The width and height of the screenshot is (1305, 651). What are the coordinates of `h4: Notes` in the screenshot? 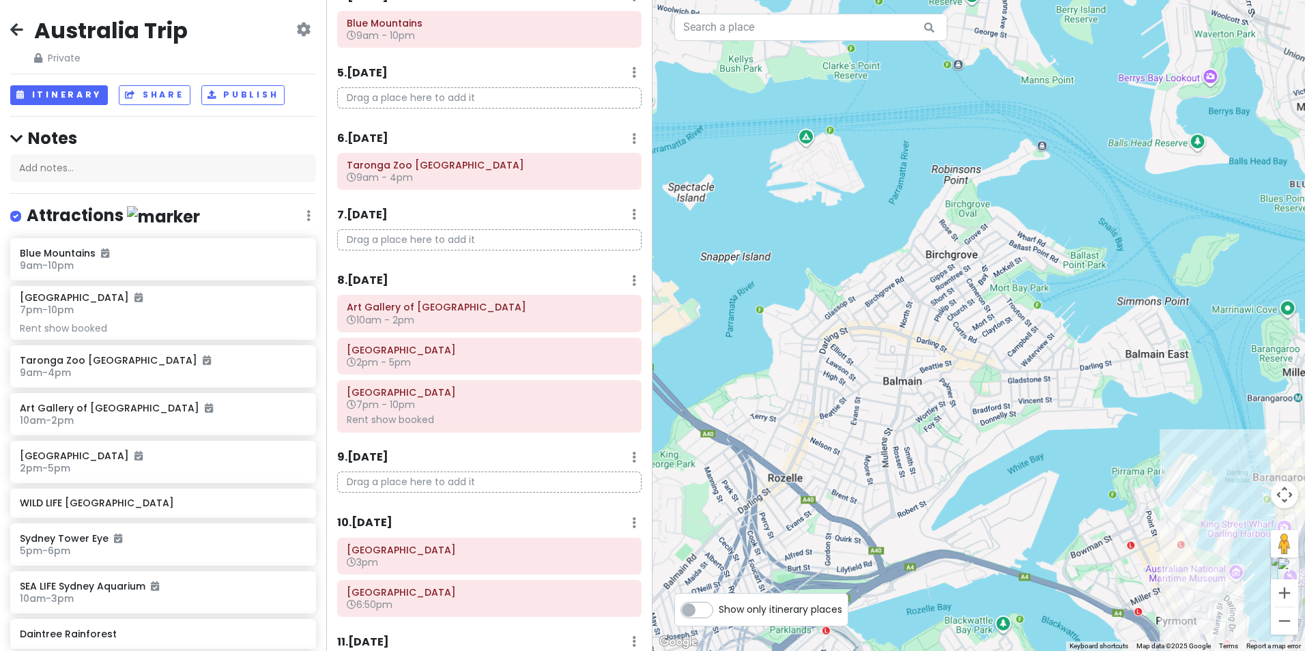 It's located at (163, 138).